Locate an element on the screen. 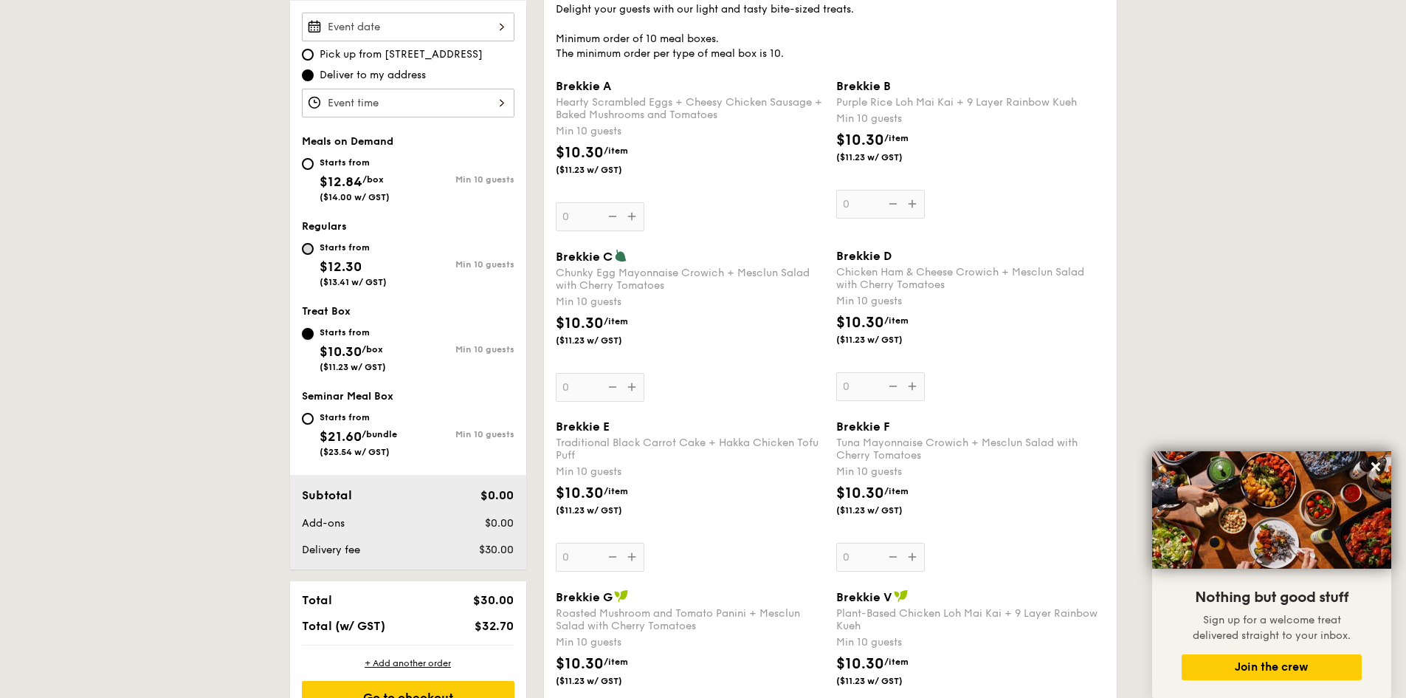  div: + Add another order is located at coordinates (408, 663).